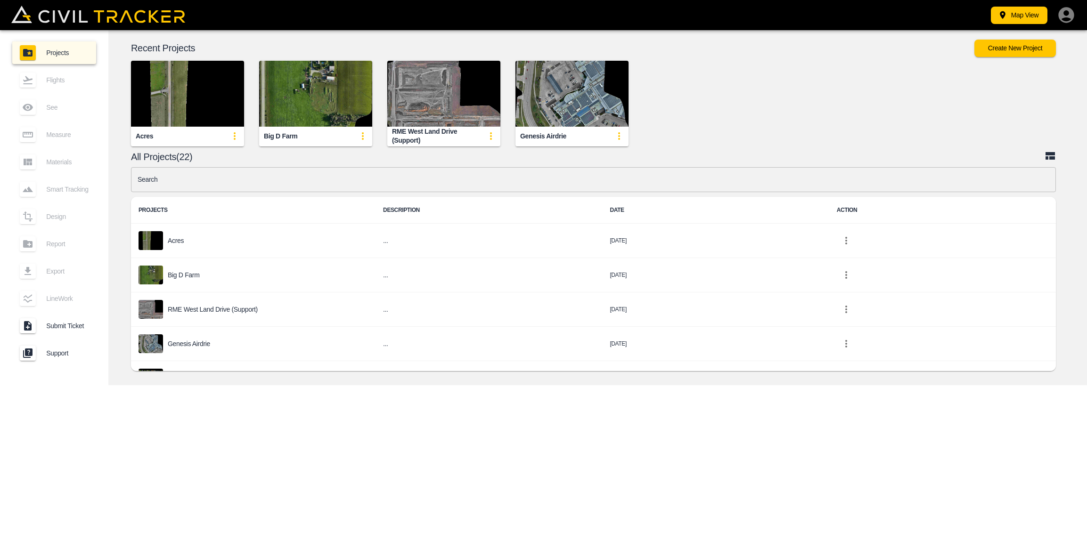  I want to click on button: Map View, so click(1019, 15).